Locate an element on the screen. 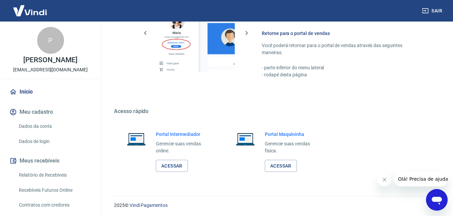 This screenshot has height=216, width=453. p: - parte inferior do menu lateral is located at coordinates (341, 68).